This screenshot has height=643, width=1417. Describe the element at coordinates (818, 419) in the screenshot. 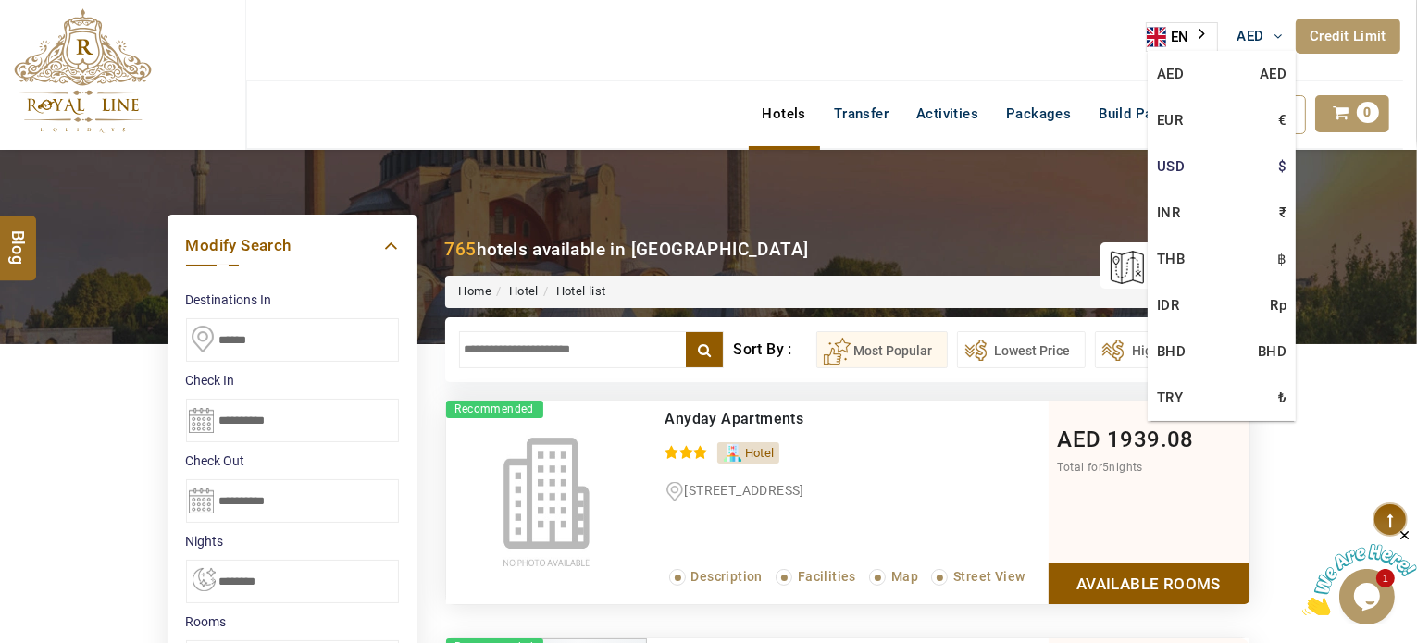

I see `div: Anyday Apartments` at that location.